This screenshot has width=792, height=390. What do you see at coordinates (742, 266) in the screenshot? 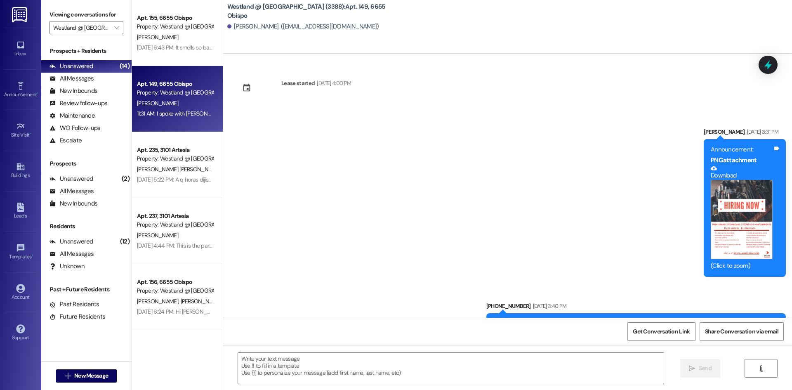
I see `div: (Click to zoom)` at bounding box center [742, 266].